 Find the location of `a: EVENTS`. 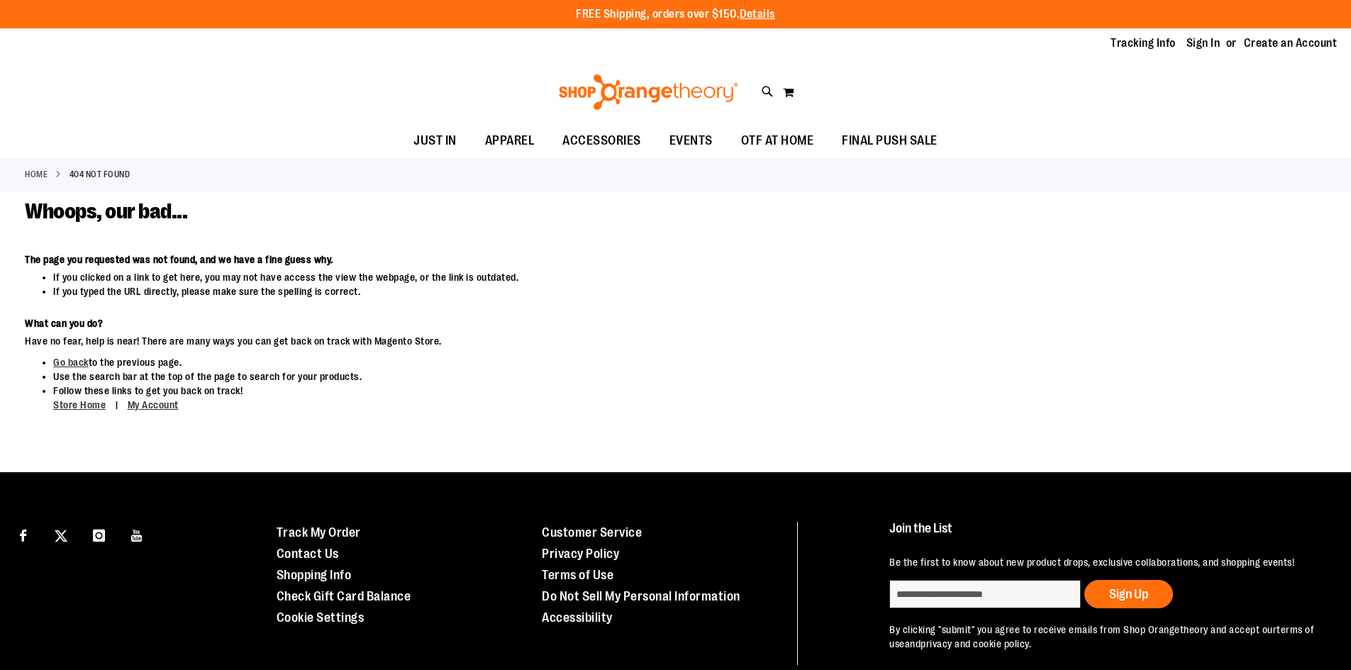

a: EVENTS is located at coordinates (691, 141).